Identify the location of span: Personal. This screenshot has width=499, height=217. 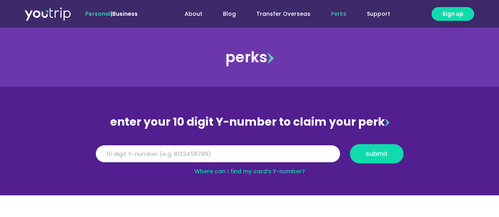
(98, 14).